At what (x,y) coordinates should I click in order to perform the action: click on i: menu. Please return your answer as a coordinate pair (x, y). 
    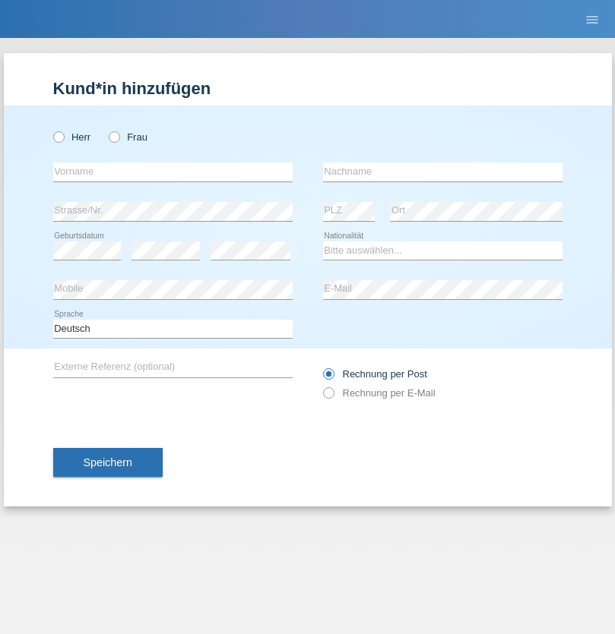
    Looking at the image, I should click on (592, 20).